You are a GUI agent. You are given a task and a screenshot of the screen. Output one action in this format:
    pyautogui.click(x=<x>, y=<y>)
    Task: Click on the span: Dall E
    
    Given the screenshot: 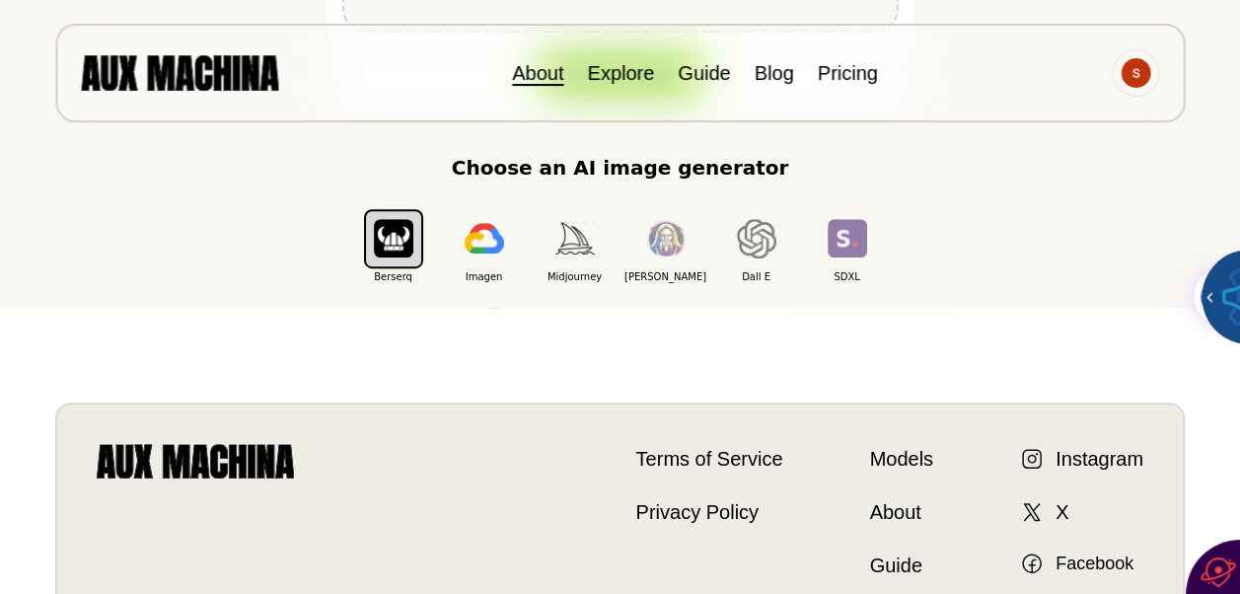 What is the action you would take?
    pyautogui.click(x=756, y=276)
    